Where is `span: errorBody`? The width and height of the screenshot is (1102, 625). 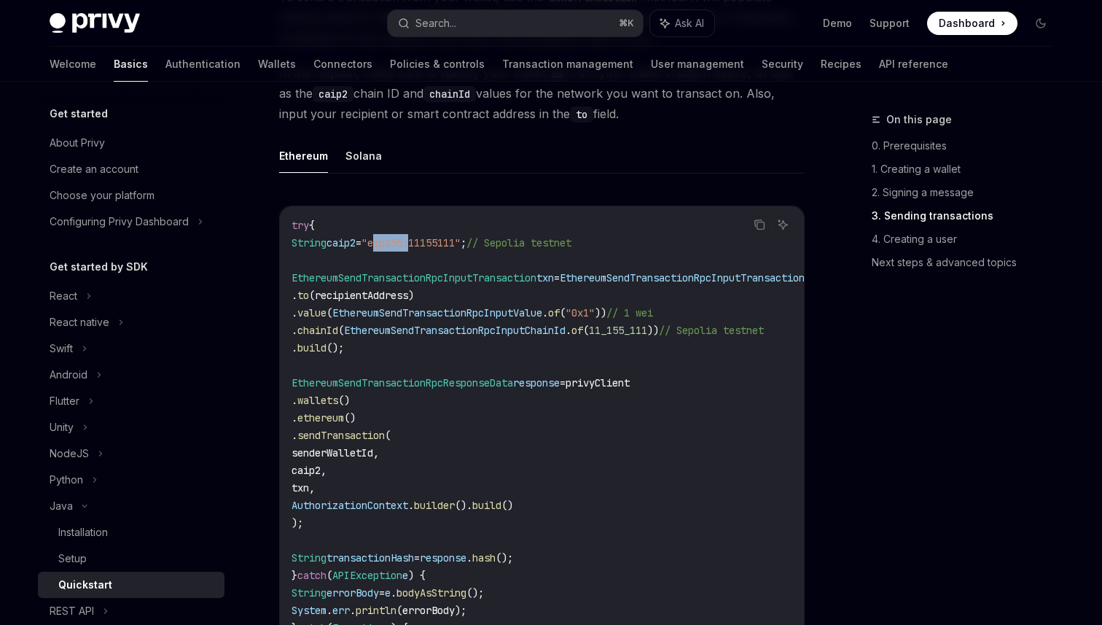 span: errorBody is located at coordinates (353, 593).